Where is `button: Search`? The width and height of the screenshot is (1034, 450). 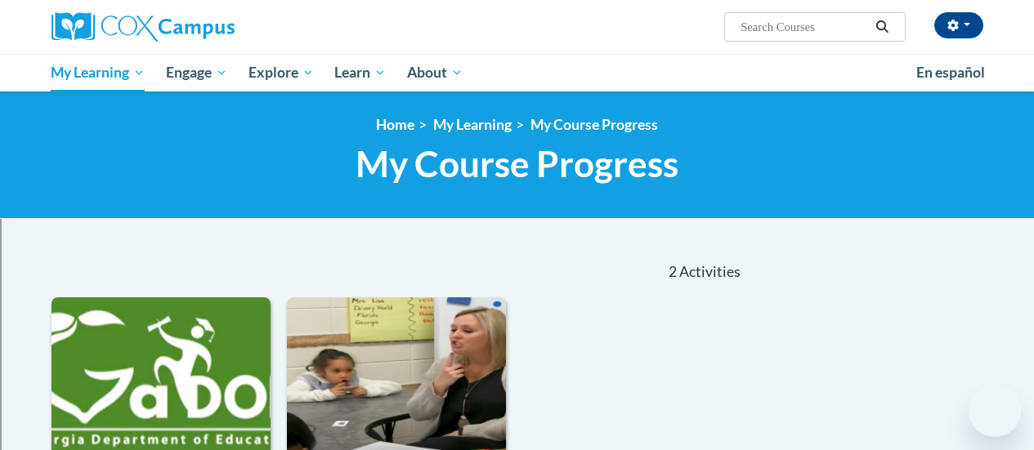
button: Search is located at coordinates (882, 27).